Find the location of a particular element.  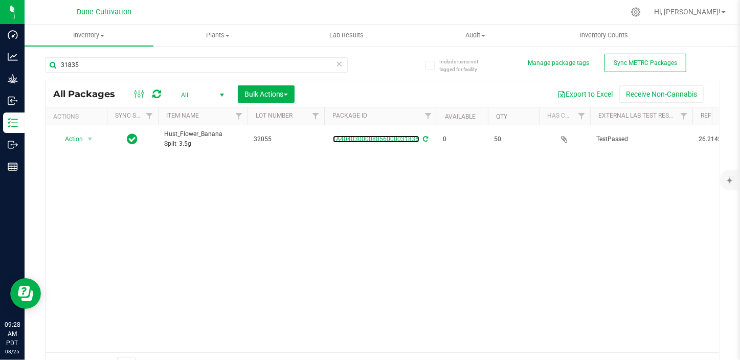

p: 08/25 is located at coordinates (12, 351).